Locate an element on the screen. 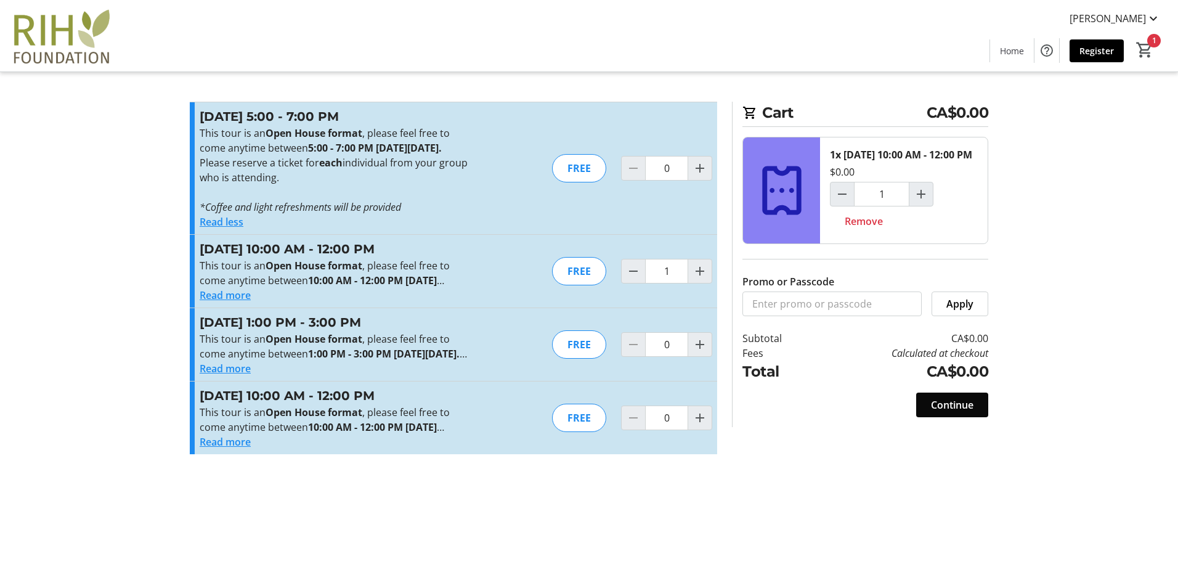 This screenshot has width=1178, height=588. button: Remove is located at coordinates (864, 221).